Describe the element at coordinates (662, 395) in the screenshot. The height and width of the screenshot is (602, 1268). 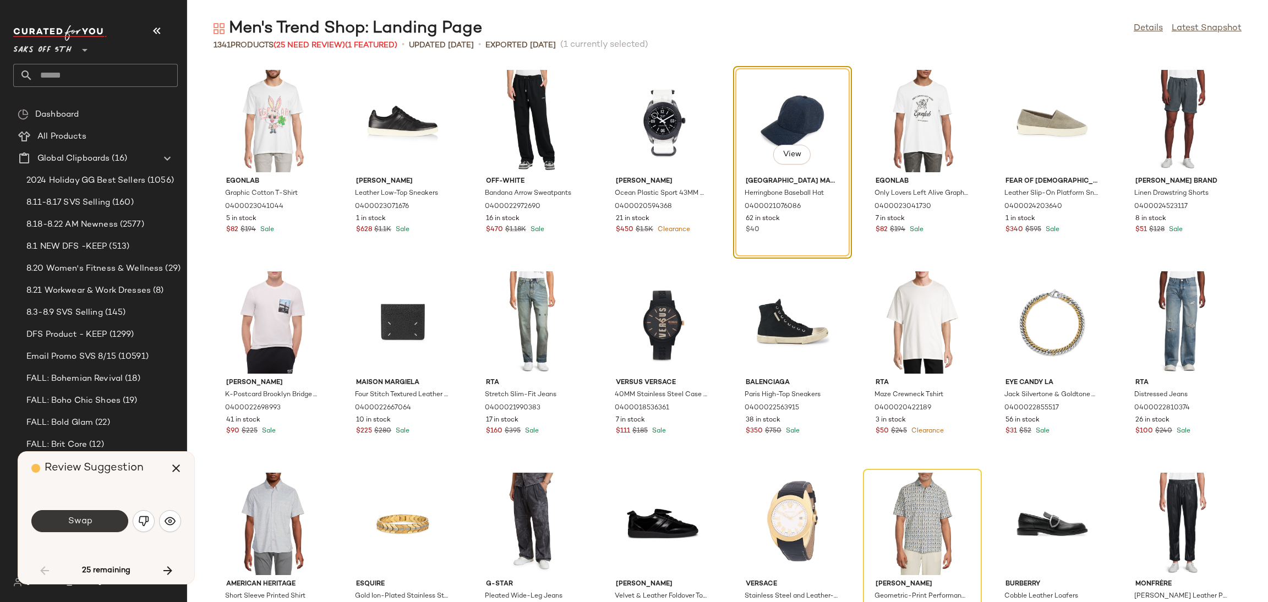
I see `span: 40MM Stainless Steel Case Watch` at that location.